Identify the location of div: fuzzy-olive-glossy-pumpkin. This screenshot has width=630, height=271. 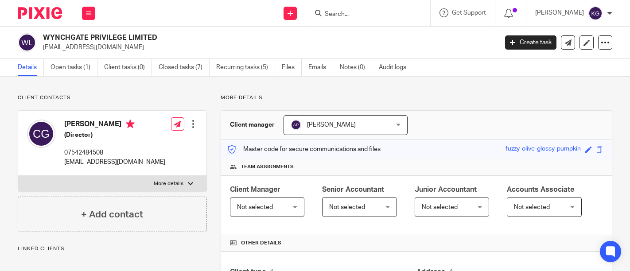
(543, 149).